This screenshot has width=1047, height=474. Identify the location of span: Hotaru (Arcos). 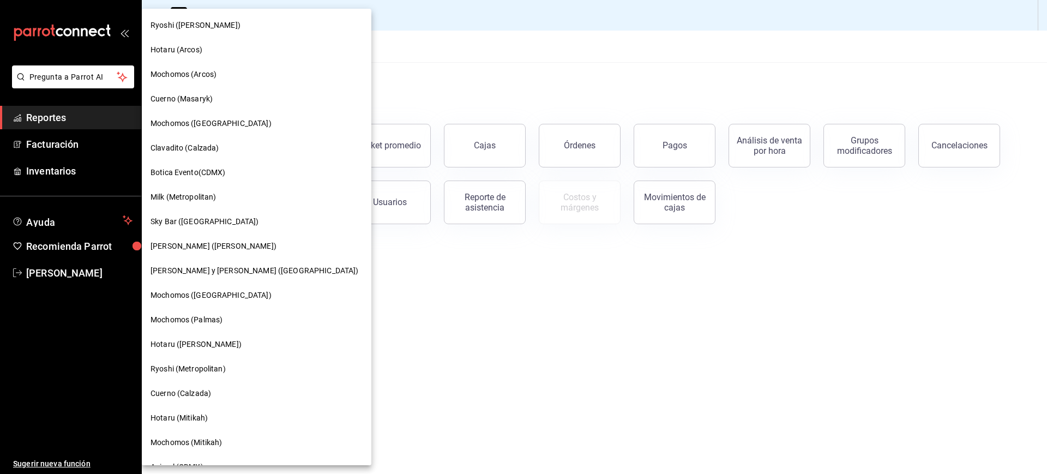
(176, 50).